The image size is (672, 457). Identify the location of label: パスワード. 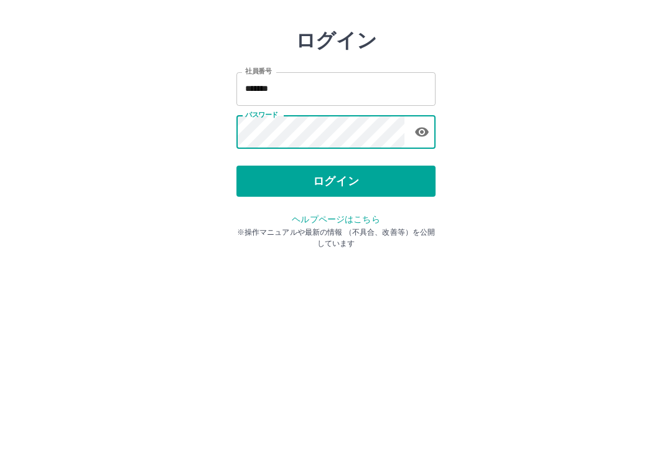
(261, 164).